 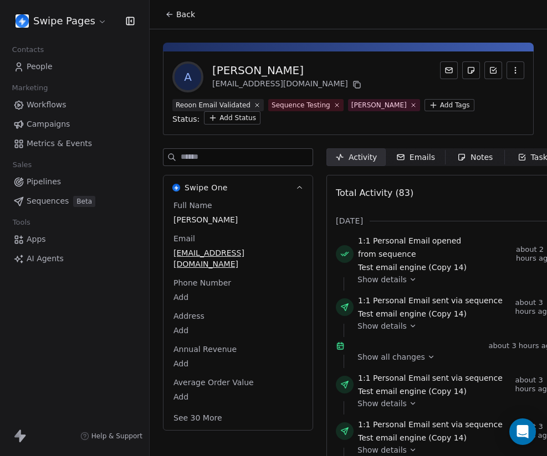 What do you see at coordinates (415, 157) in the screenshot?
I see `div: Emails` at bounding box center [415, 157].